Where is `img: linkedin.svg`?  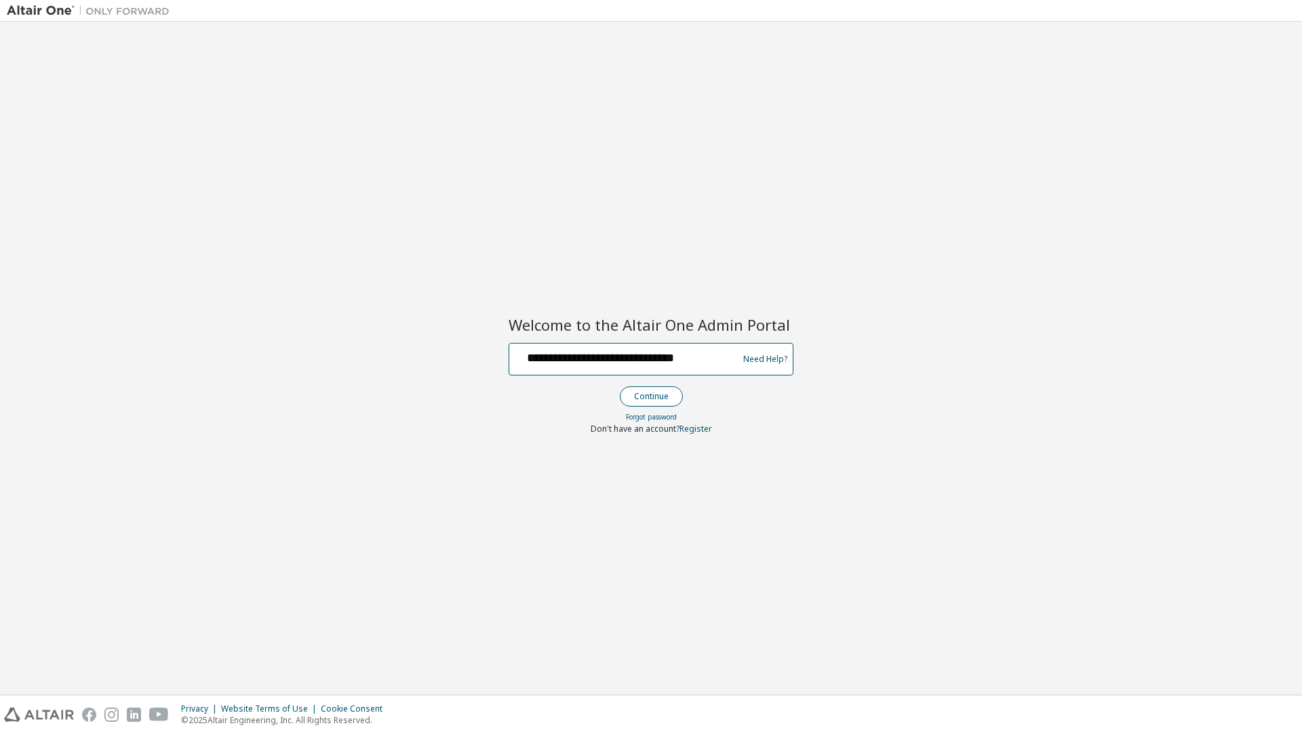 img: linkedin.svg is located at coordinates (134, 715).